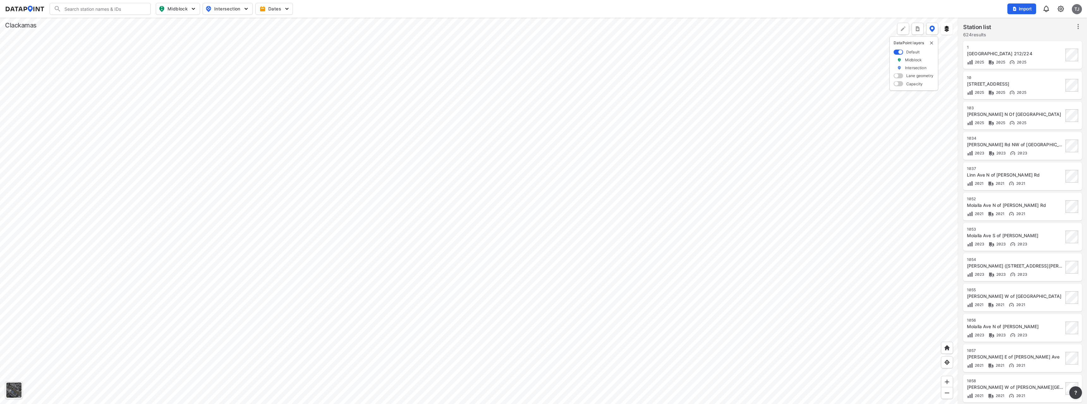 The height and width of the screenshot is (404, 1087). I want to click on div: 1056, so click(1015, 320).